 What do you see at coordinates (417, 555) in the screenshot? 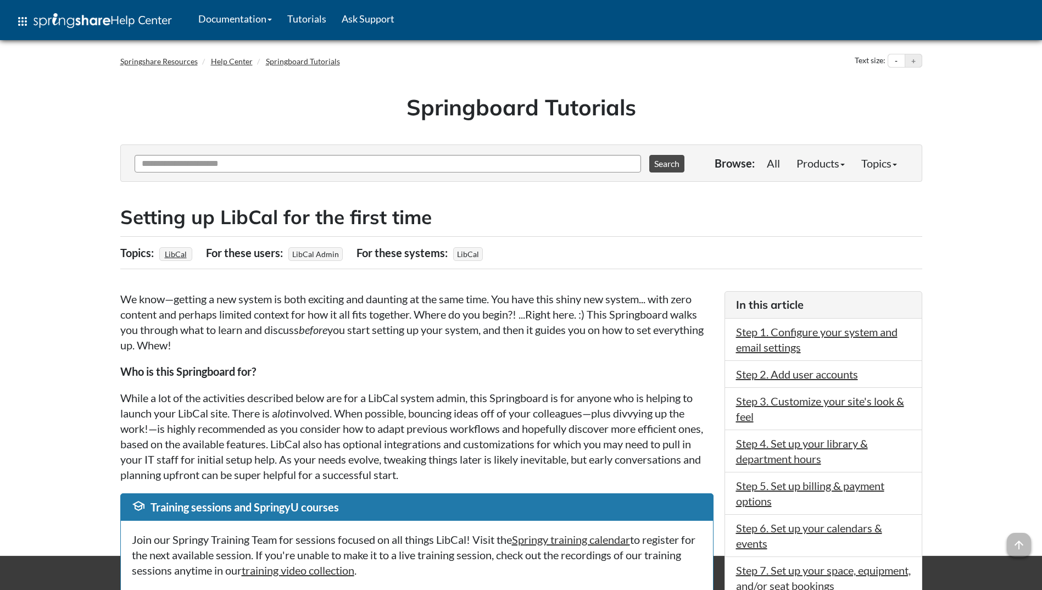
I see `p: Join our Springy Training Team for sessions focused on all things LibCal! Visit the to register f...` at bounding box center [417, 555].